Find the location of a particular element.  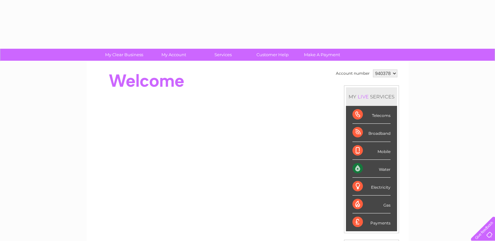

td: Account number is located at coordinates (353, 74).